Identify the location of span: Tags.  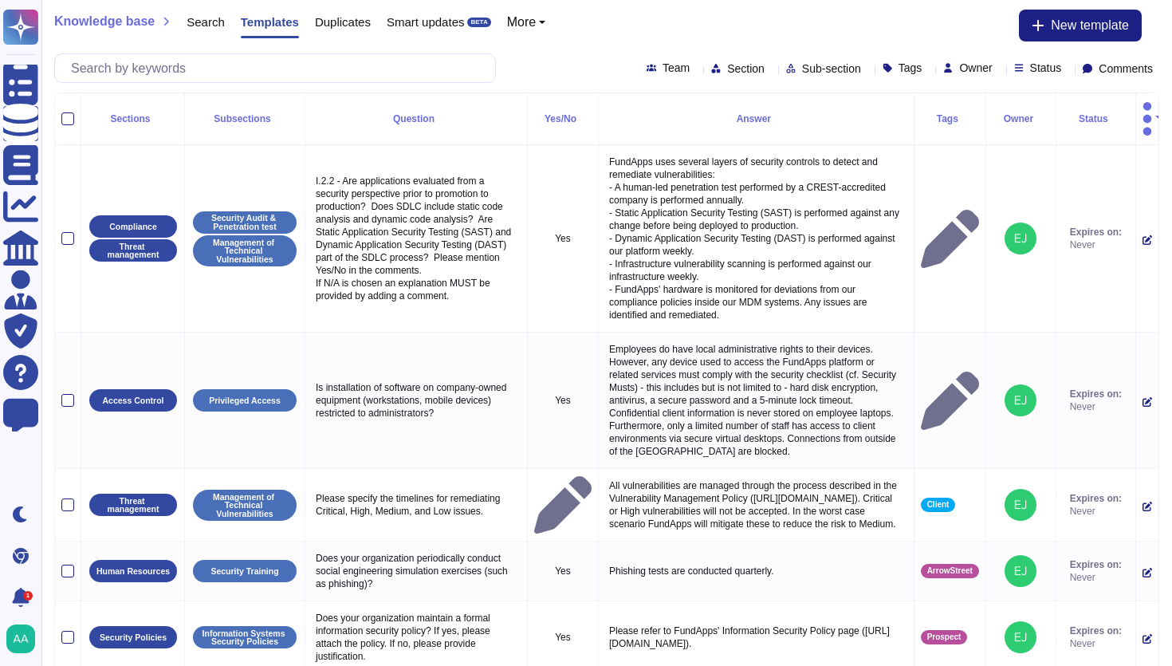
(911, 68).